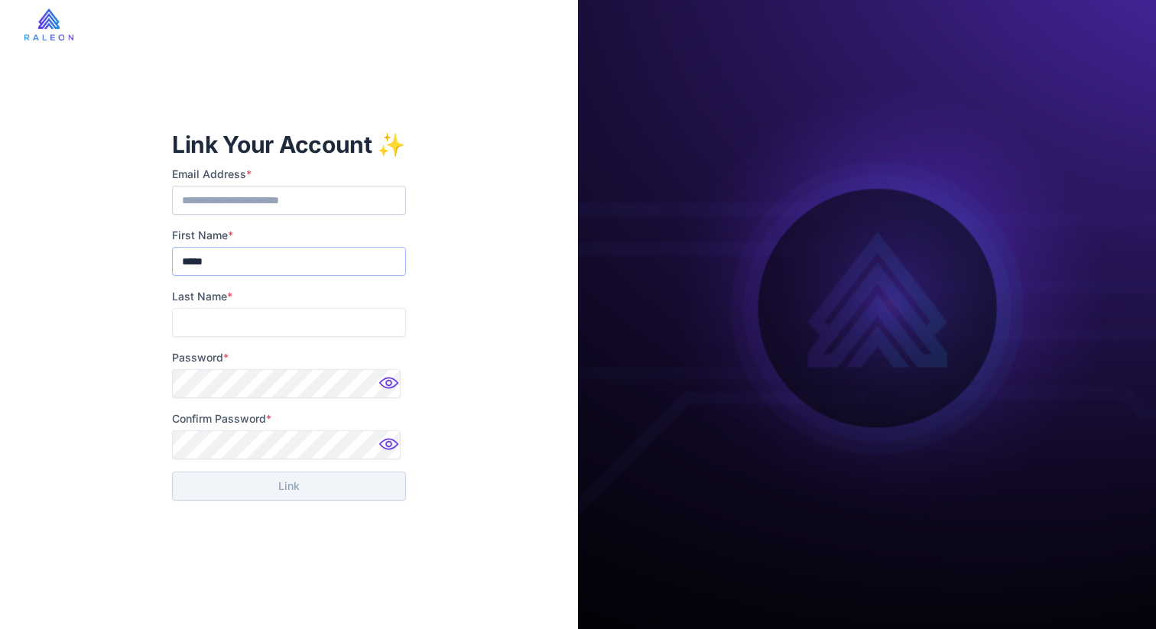  What do you see at coordinates (289, 144) in the screenshot?
I see `h1: Link Your Account ✨` at bounding box center [289, 144].